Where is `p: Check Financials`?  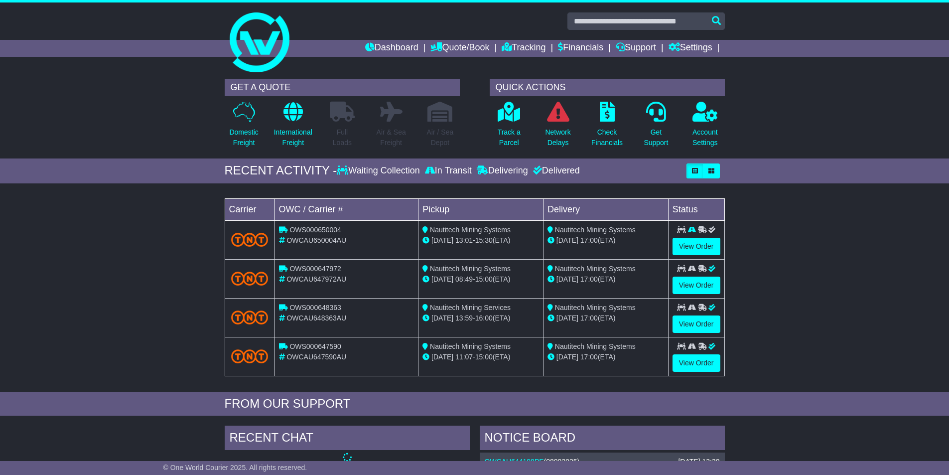 p: Check Financials is located at coordinates (606, 137).